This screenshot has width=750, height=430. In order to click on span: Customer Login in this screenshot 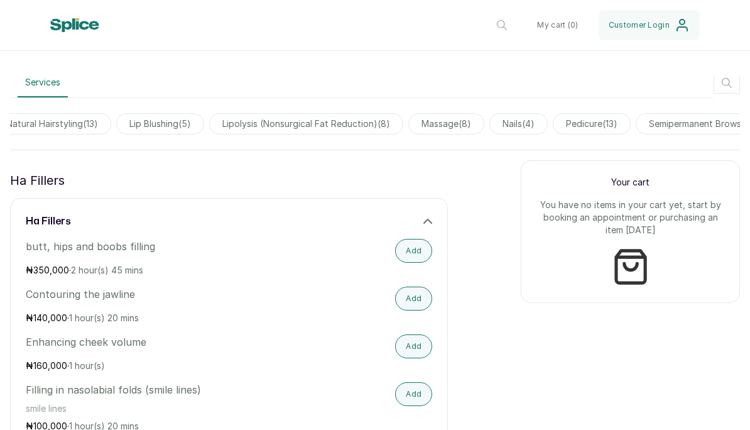, I will do `click(639, 25)`.